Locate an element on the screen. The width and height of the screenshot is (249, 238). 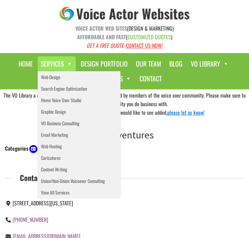
a: Our Team is located at coordinates (148, 64).